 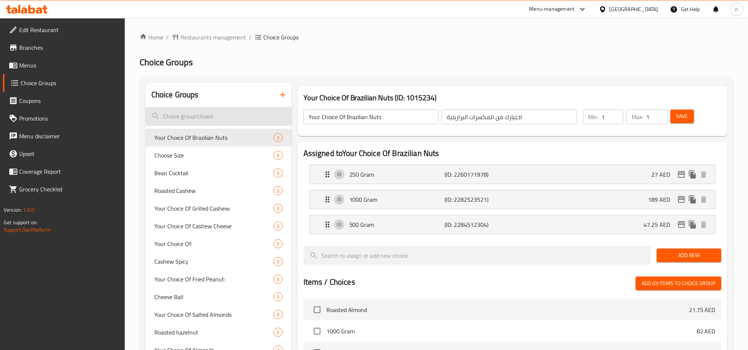 I want to click on div: Your Choice Of Grilled Cashew:3, so click(x=219, y=209).